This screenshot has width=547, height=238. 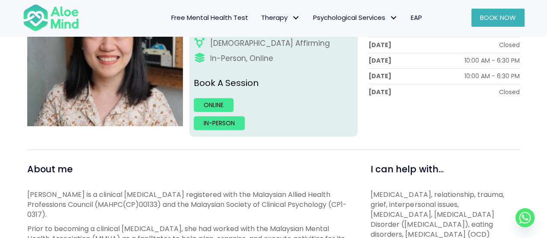 What do you see at coordinates (273, 83) in the screenshot?
I see `p: Book A Session` at bounding box center [273, 83].